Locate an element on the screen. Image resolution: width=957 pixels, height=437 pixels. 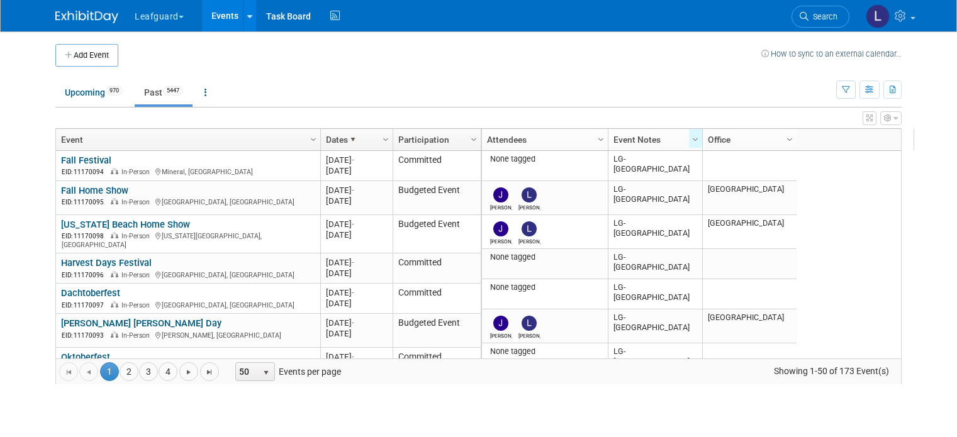
span: 970 is located at coordinates (114, 91).